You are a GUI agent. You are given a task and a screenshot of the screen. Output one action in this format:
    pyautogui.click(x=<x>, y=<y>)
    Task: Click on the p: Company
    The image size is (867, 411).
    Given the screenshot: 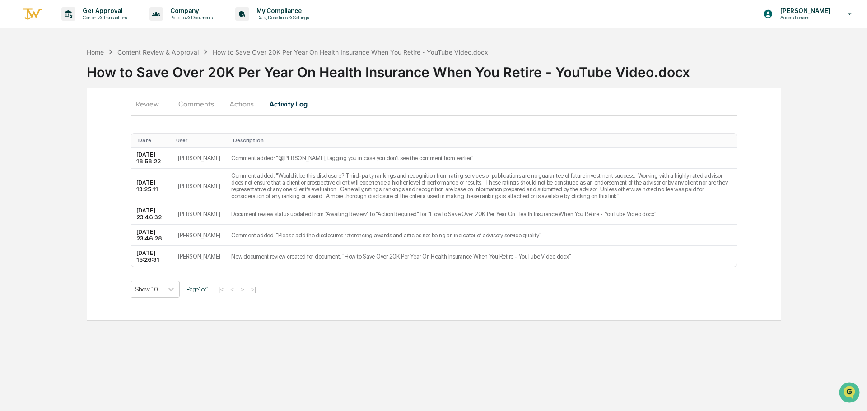 What is the action you would take?
    pyautogui.click(x=190, y=11)
    